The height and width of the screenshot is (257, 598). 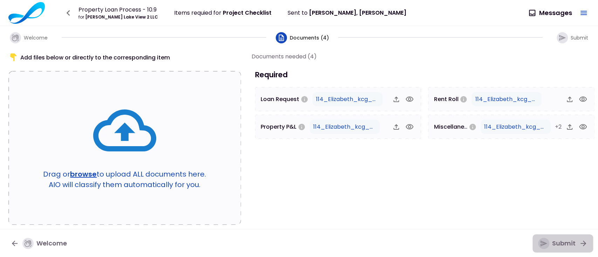 I want to click on div: Items requied for, so click(x=223, y=13).